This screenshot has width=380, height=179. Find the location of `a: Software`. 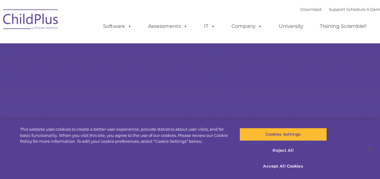

a: Software is located at coordinates (117, 26).